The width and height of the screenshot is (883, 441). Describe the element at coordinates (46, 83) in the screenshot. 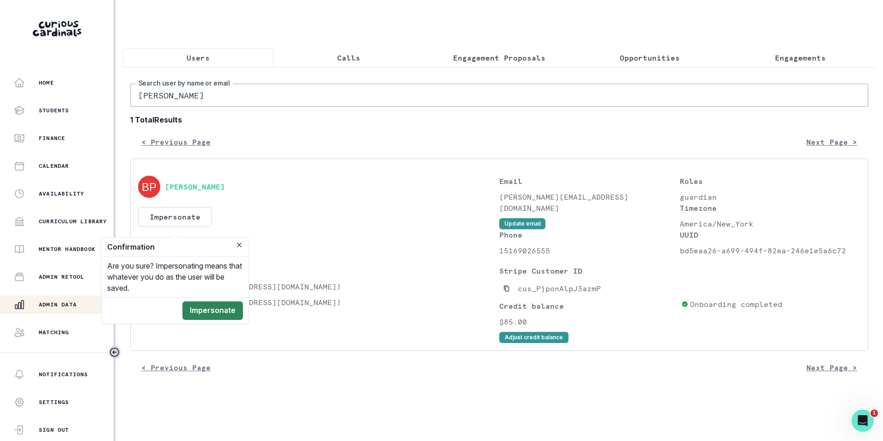

I see `p: Home` at that location.